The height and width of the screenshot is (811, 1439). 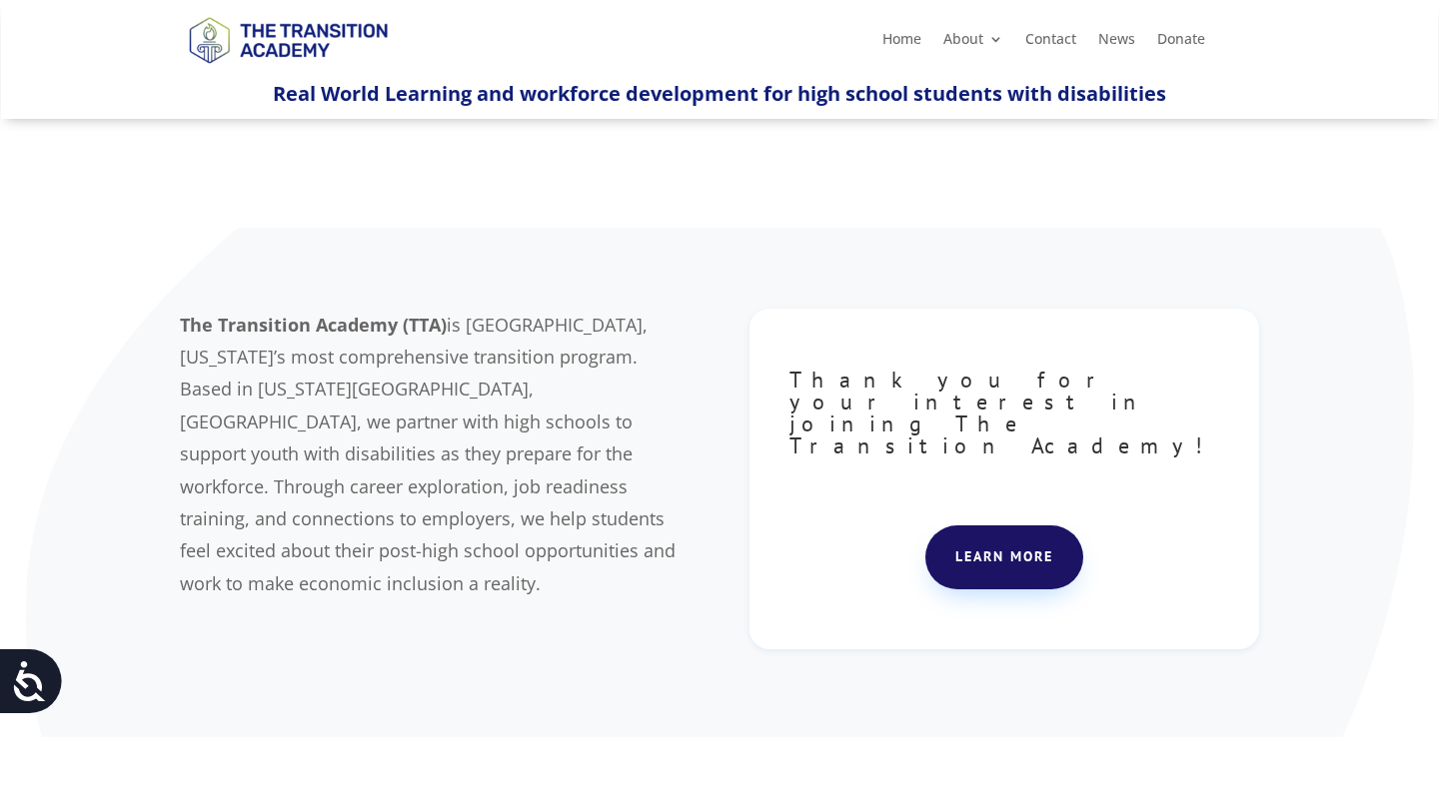 What do you see at coordinates (288, 39) in the screenshot?
I see `img: TTA Brand_TTA Primary Logo_Horizontal_Light BG` at bounding box center [288, 39].